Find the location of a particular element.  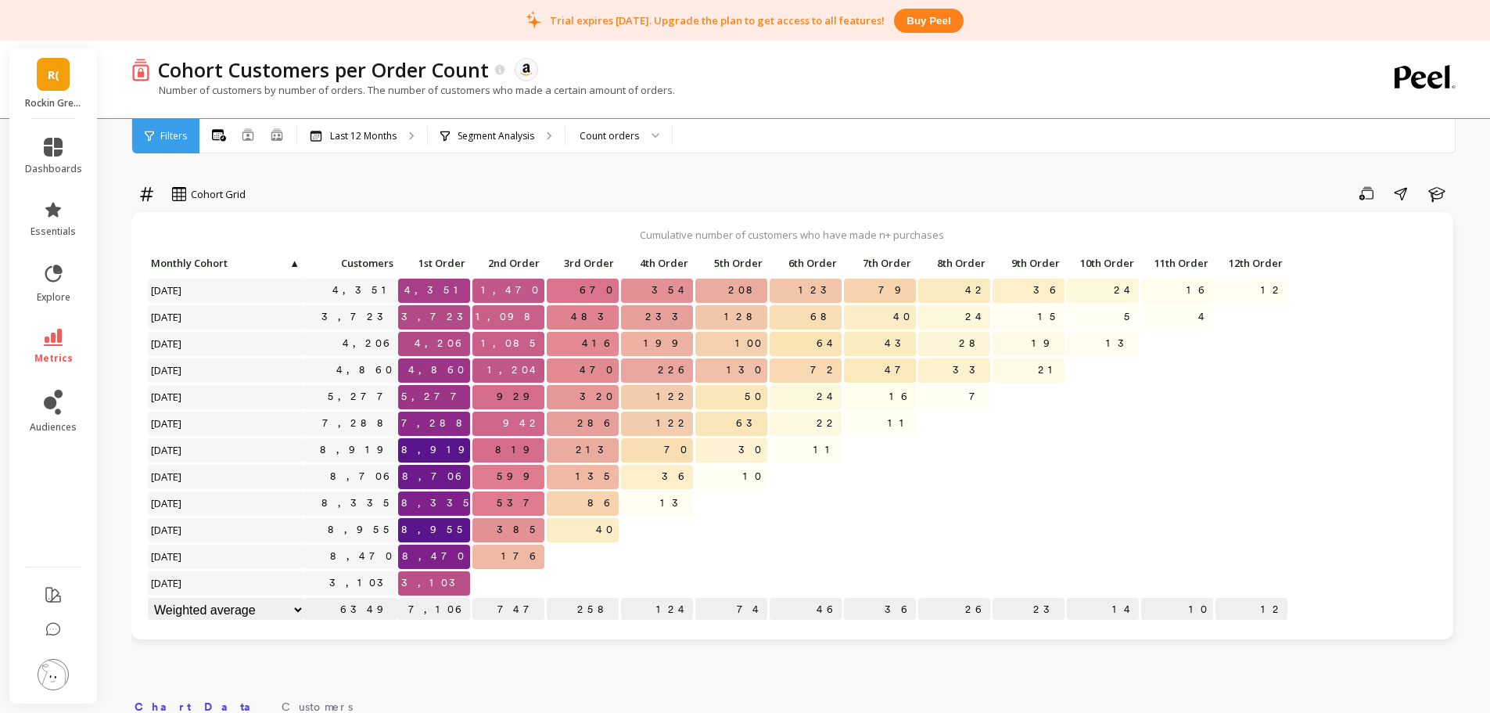

span: 43 is located at coordinates (899, 343).